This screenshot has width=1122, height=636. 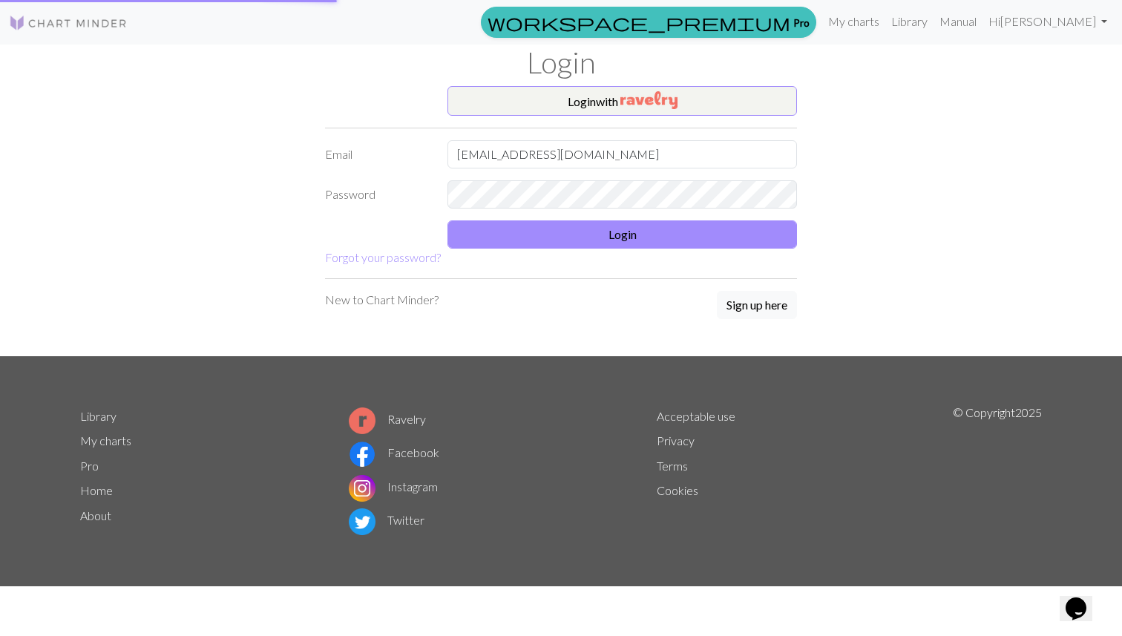 I want to click on a: Privacy, so click(x=675, y=440).